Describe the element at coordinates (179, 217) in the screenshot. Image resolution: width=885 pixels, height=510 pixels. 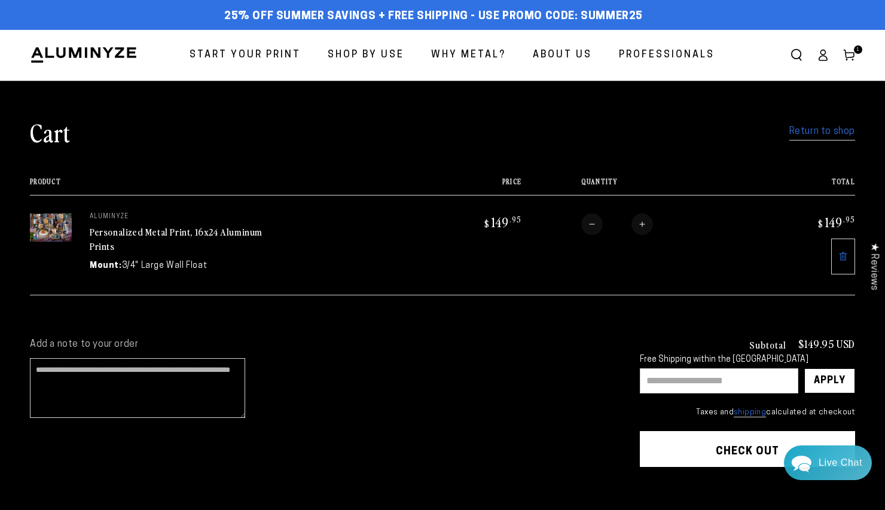
I see `p: aluminyze` at that location.